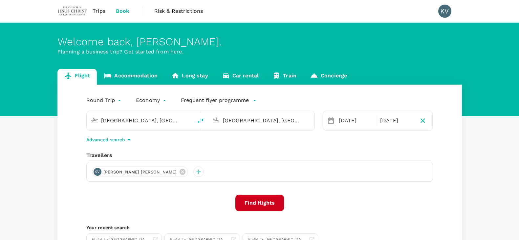 The height and width of the screenshot is (240, 519). Describe the element at coordinates (152, 100) in the screenshot. I see `div: Economy` at that location.